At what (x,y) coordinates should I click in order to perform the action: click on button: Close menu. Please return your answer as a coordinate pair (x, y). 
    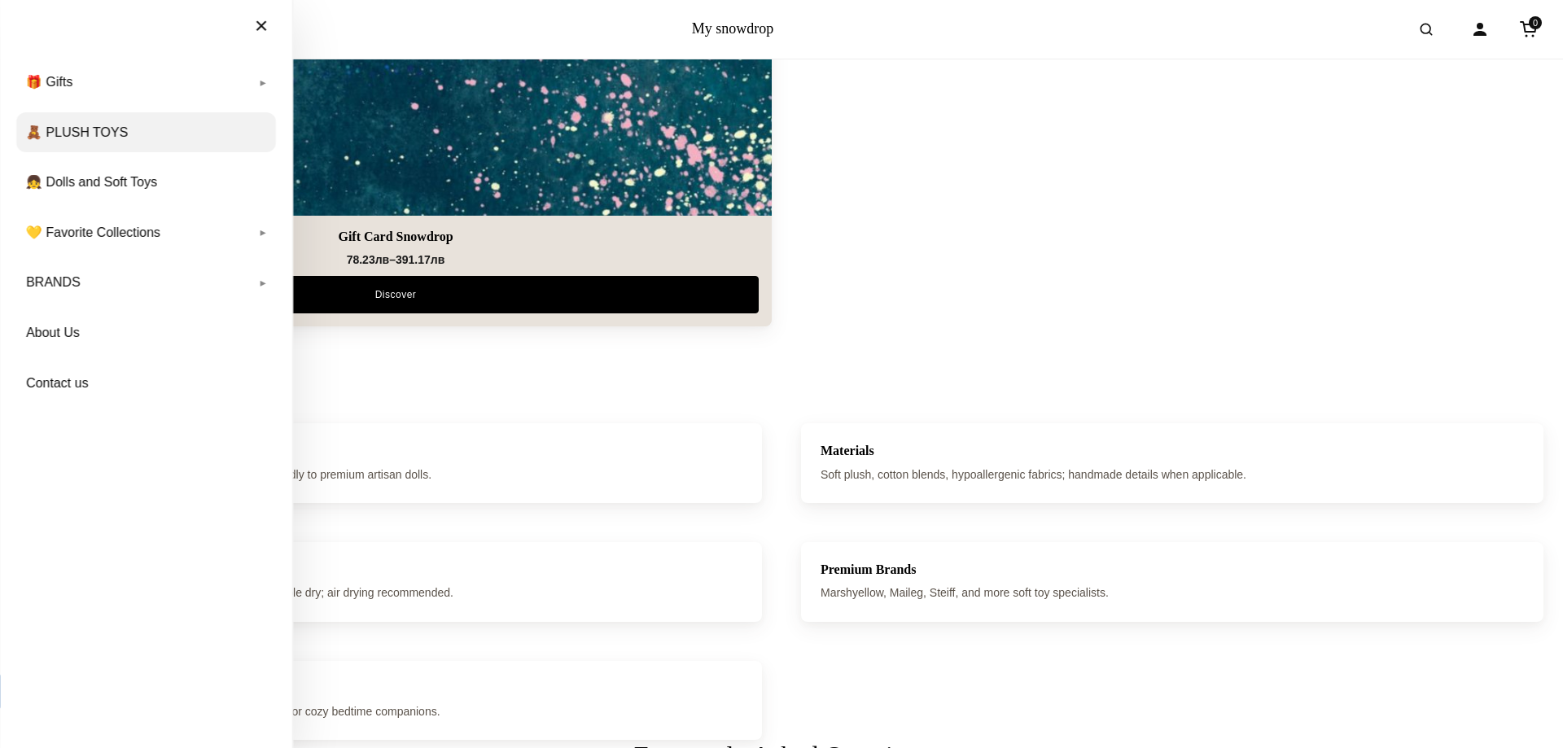
    Looking at the image, I should click on (261, 26).